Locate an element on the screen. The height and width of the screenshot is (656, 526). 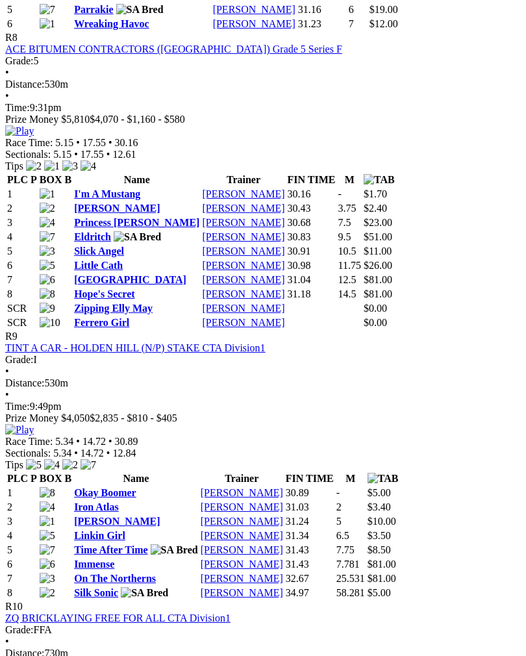
th: FIN TIME is located at coordinates (310, 479).